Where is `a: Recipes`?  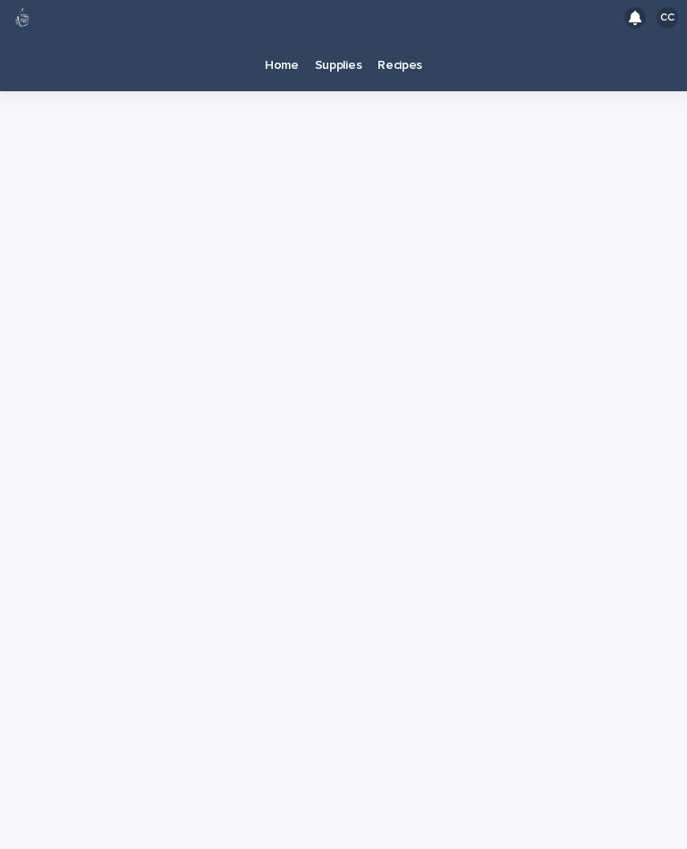 a: Recipes is located at coordinates (400, 64).